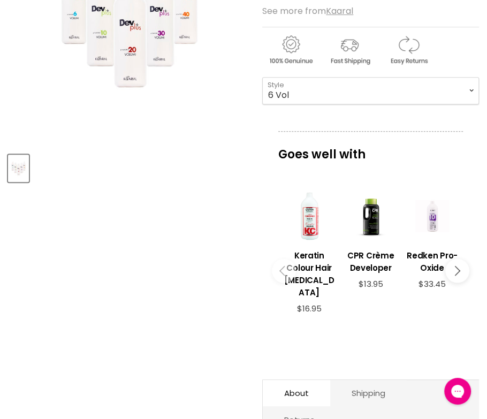 This screenshot has height=419, width=487. I want to click on a: View product:Redken Pro-Oxide, so click(432, 260).